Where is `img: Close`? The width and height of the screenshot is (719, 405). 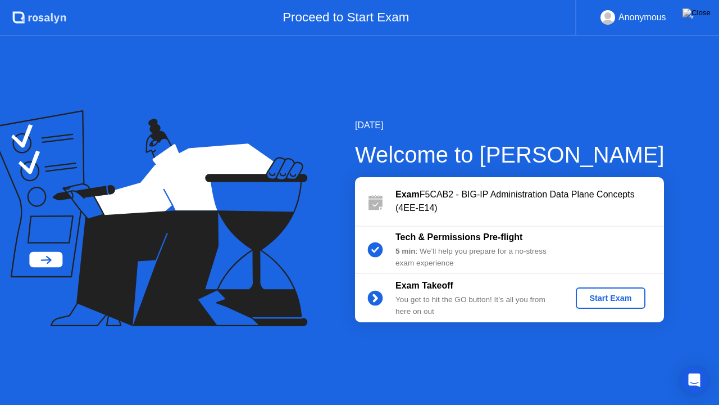 img: Close is located at coordinates (697, 13).